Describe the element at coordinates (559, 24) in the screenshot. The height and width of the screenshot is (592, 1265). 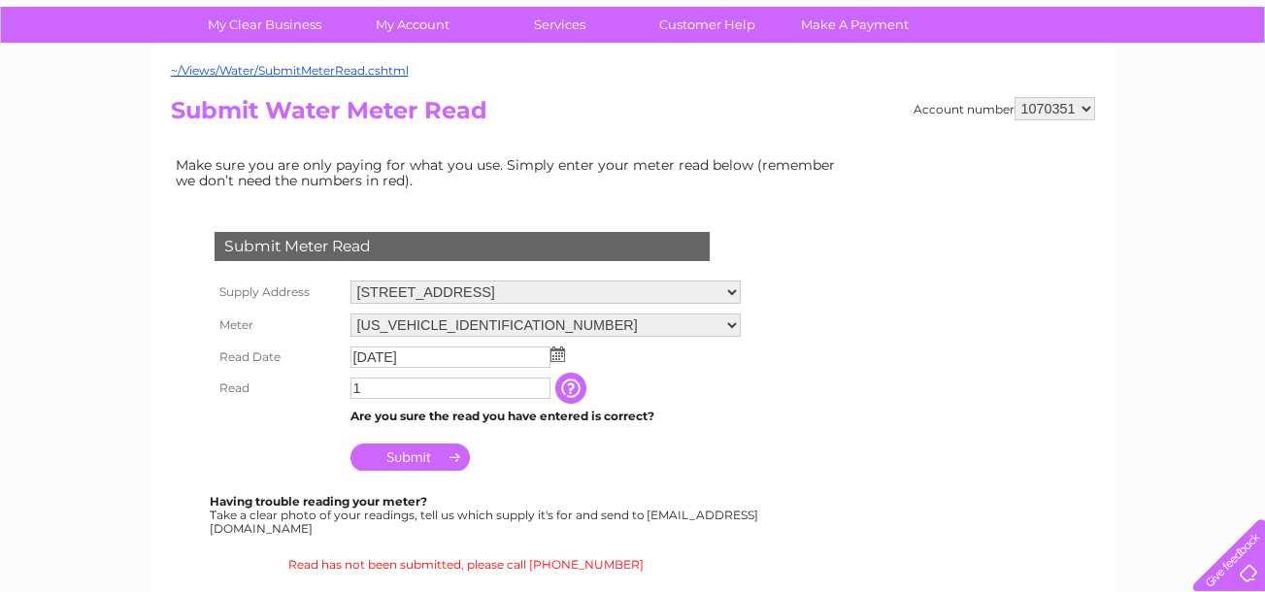
I see `a: Services` at that location.